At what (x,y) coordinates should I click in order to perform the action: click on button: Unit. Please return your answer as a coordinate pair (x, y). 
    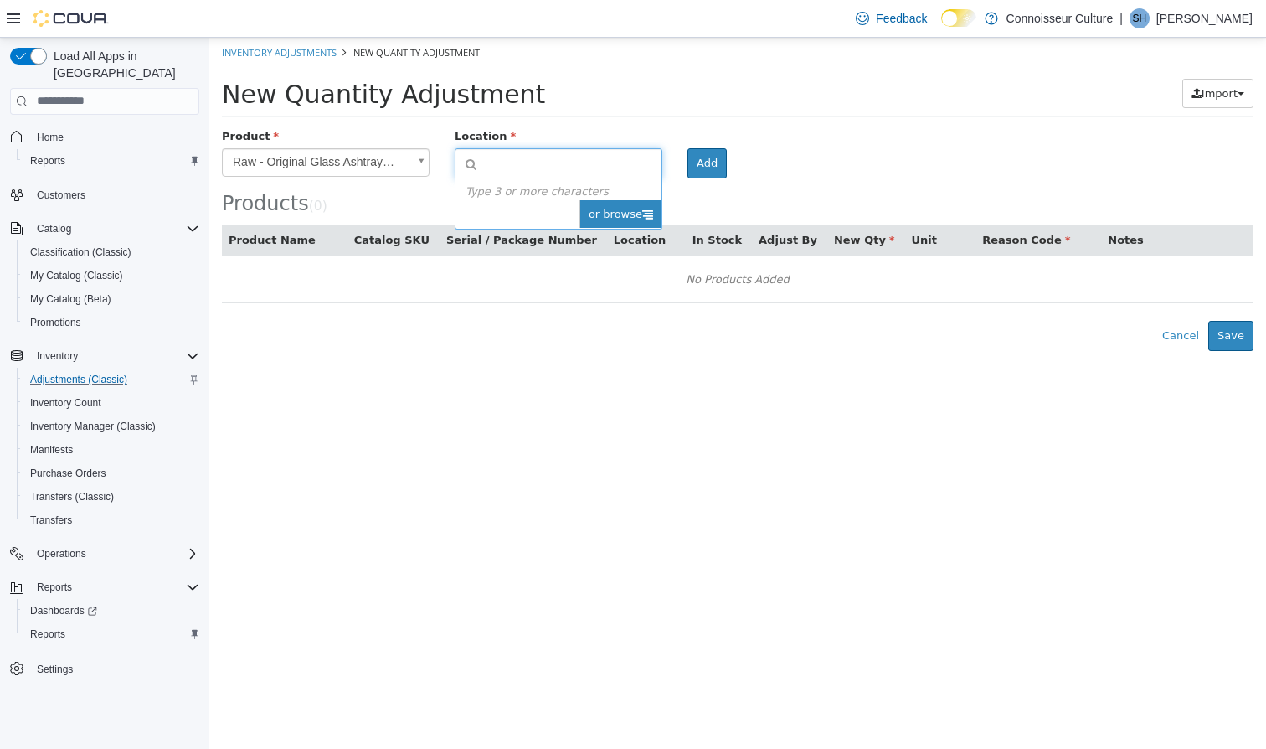
    Looking at the image, I should click on (716, 203).